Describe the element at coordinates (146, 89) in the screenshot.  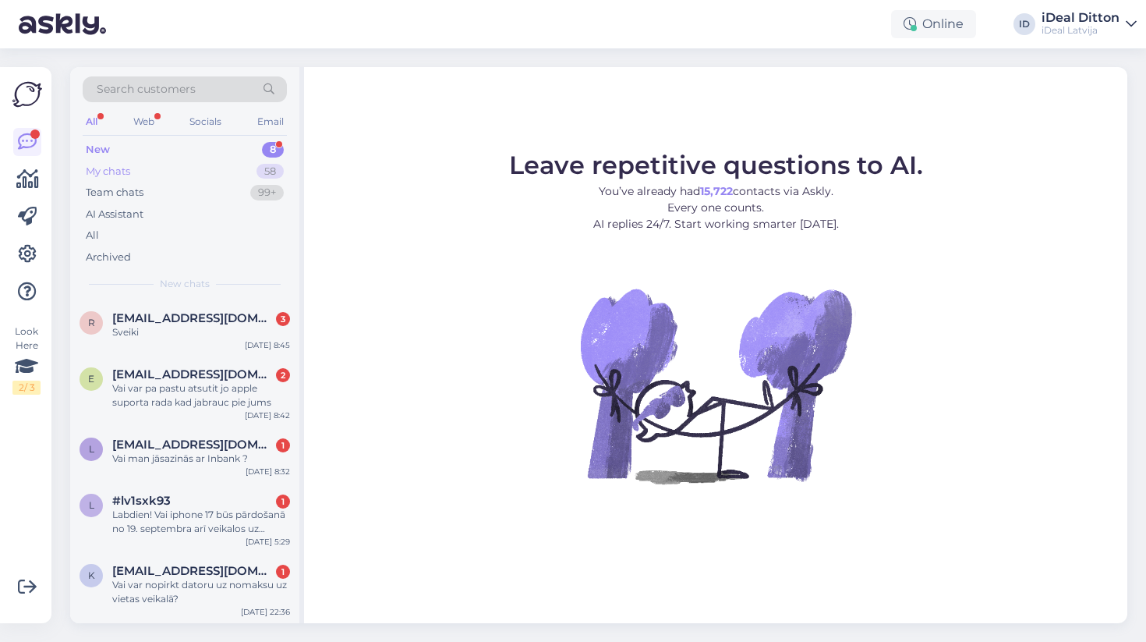
I see `span: Search customers` at that location.